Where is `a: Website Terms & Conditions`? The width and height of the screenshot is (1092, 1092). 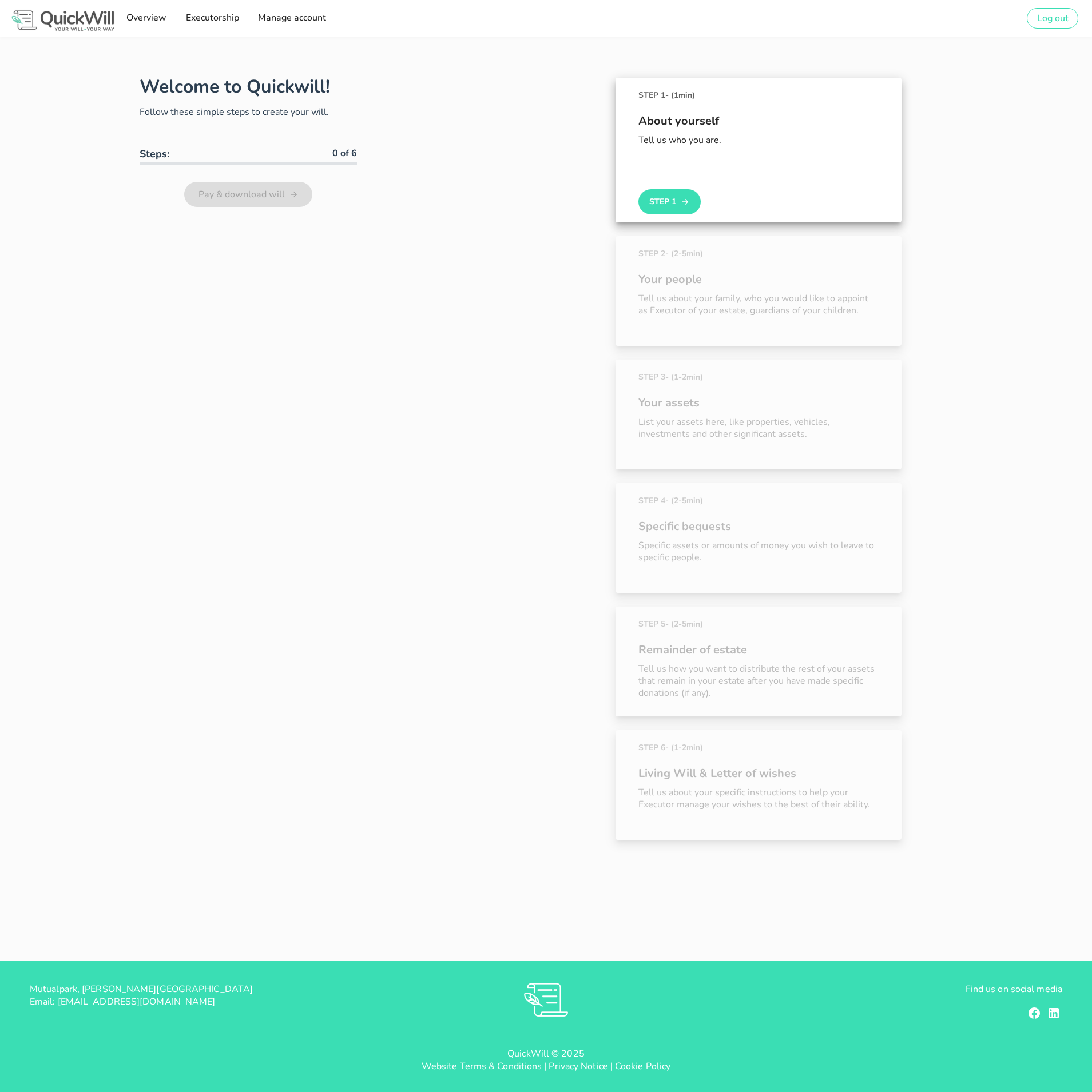
a: Website Terms & Conditions is located at coordinates (481, 1066).